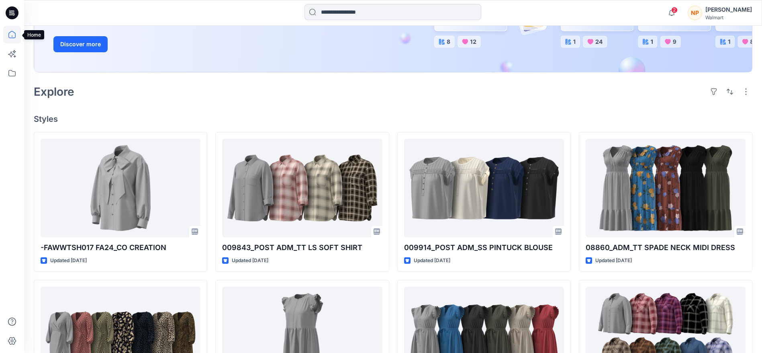 This screenshot has width=762, height=353. I want to click on a: Discover more, so click(144, 44).